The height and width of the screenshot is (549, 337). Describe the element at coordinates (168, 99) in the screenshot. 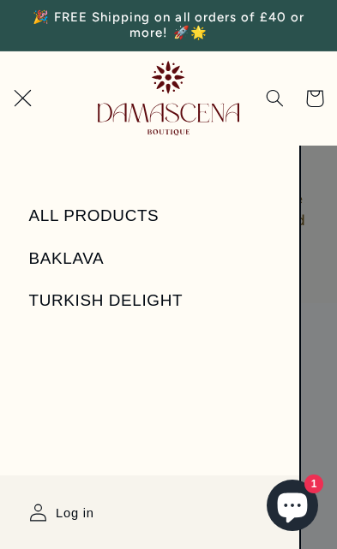

I see `a: Damascena Boutique` at that location.